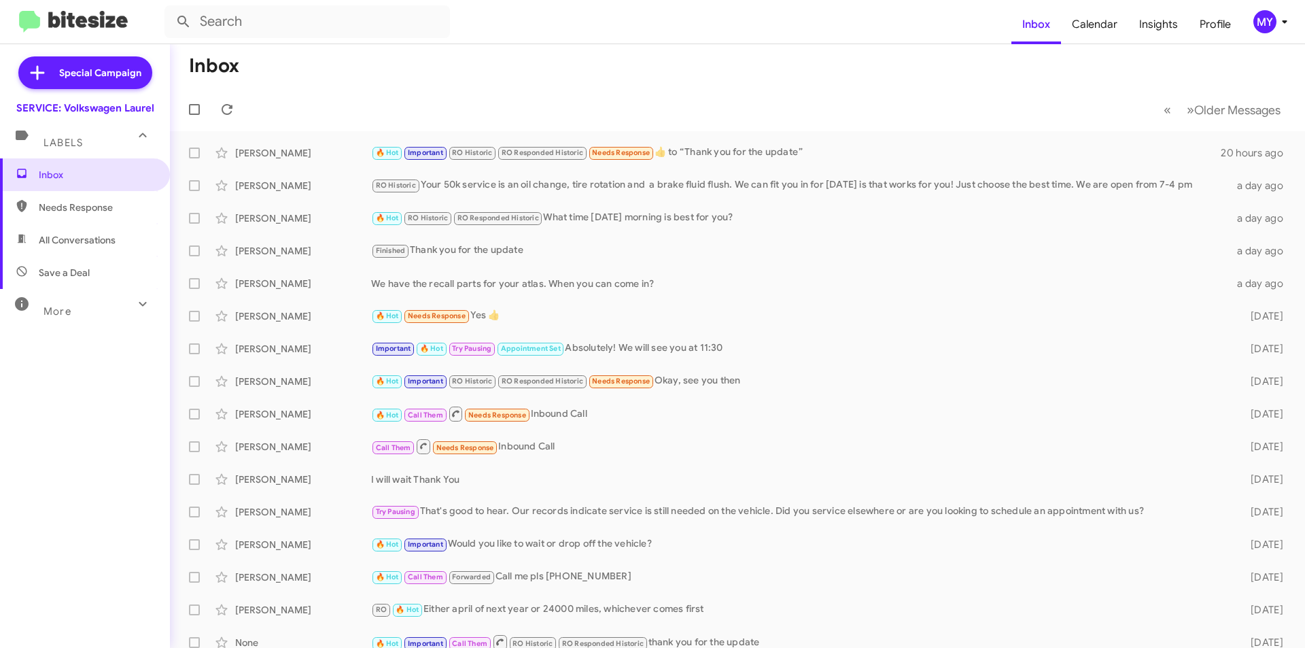  What do you see at coordinates (100, 73) in the screenshot?
I see `span: Special Campaign` at bounding box center [100, 73].